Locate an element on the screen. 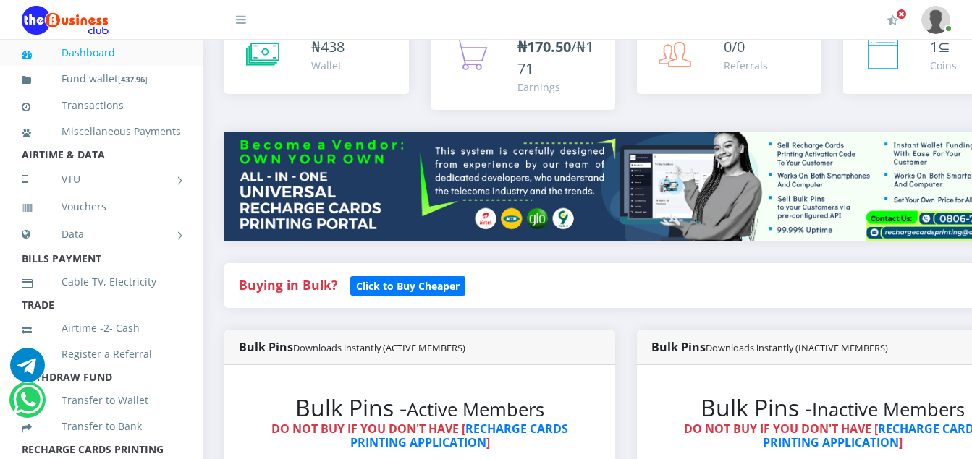 The image size is (972, 459). a: RECHARGE CARDS PRINTING APPLICATION is located at coordinates (459, 436).